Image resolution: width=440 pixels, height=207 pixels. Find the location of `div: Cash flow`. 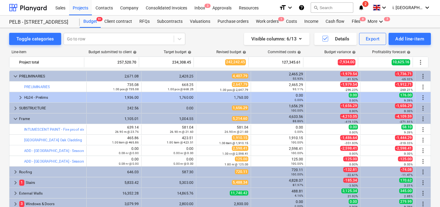

div: Cash flow is located at coordinates (335, 22).